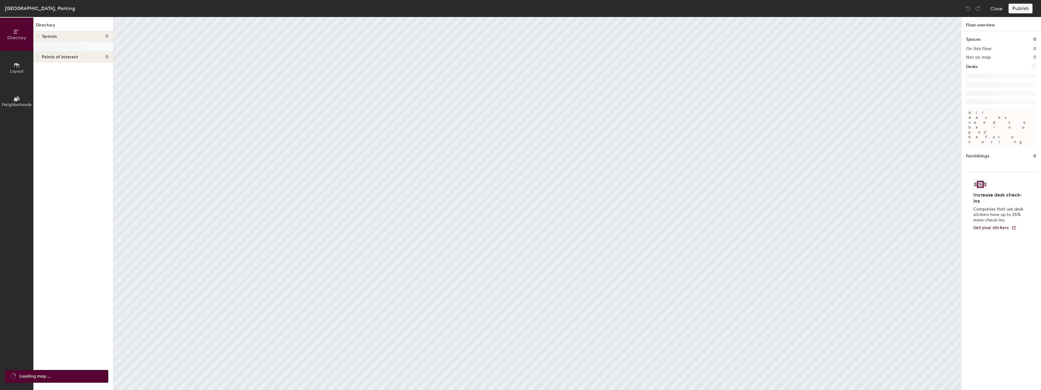 This screenshot has height=390, width=1041. I want to click on span: Spaces, so click(49, 36).